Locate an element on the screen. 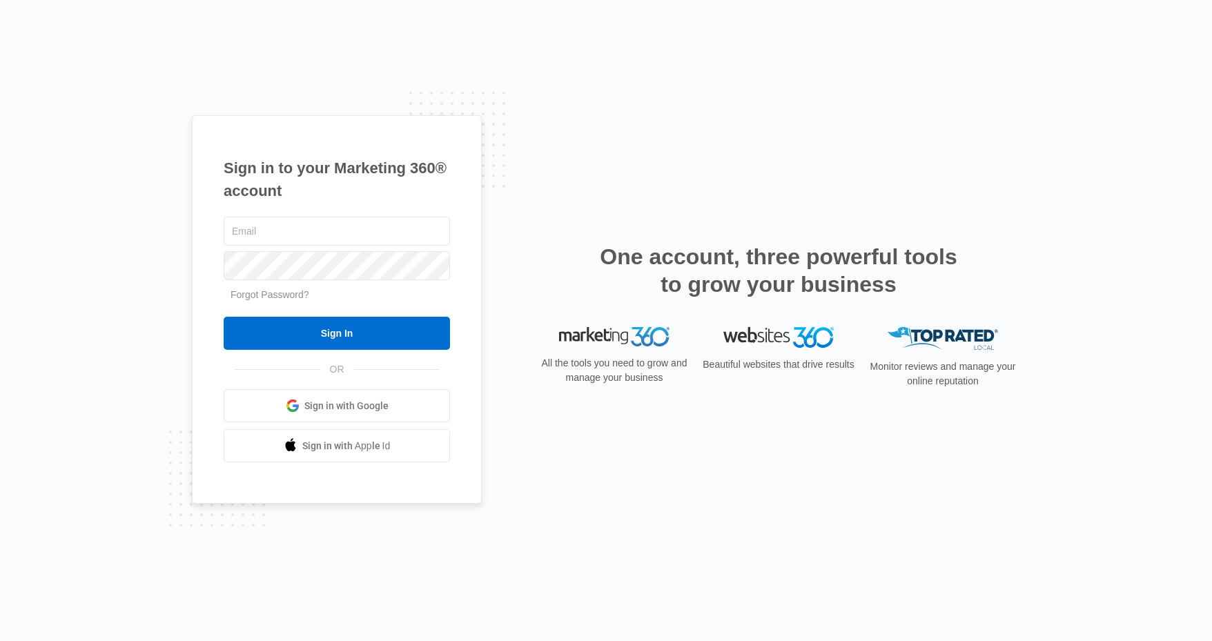  a: Forgot Password? is located at coordinates (270, 295).